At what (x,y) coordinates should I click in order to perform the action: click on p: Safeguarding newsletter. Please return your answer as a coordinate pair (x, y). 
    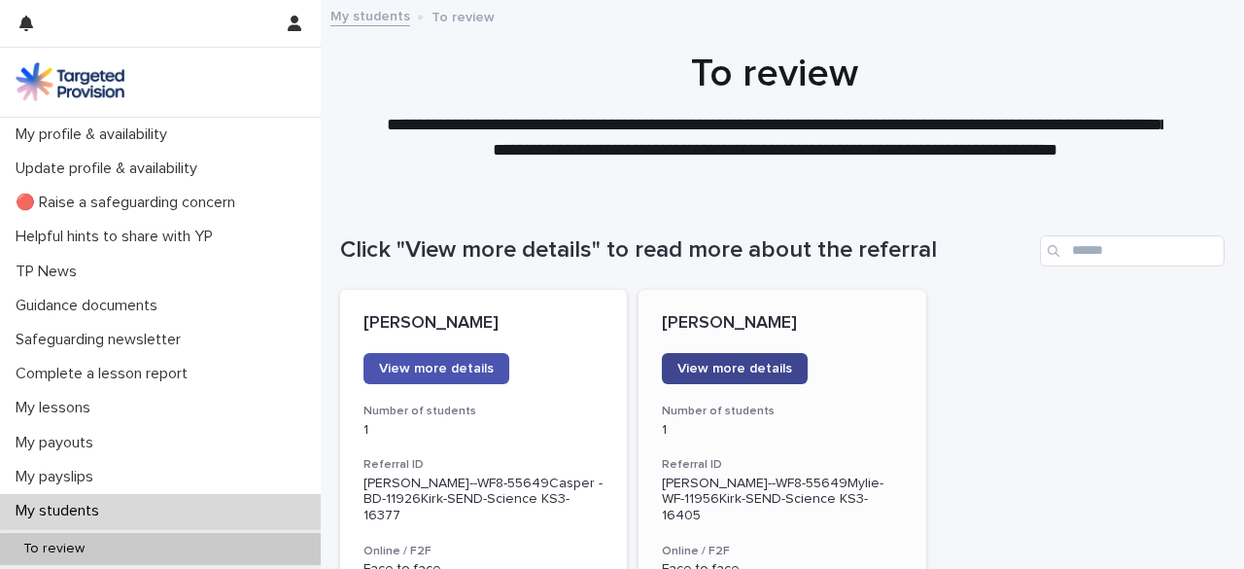
    Looking at the image, I should click on (102, 339).